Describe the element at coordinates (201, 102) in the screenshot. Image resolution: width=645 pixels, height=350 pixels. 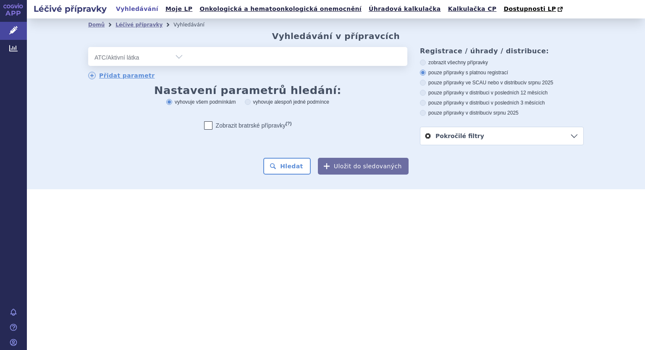
I see `label: vyhovuje všem podmínkám` at that location.